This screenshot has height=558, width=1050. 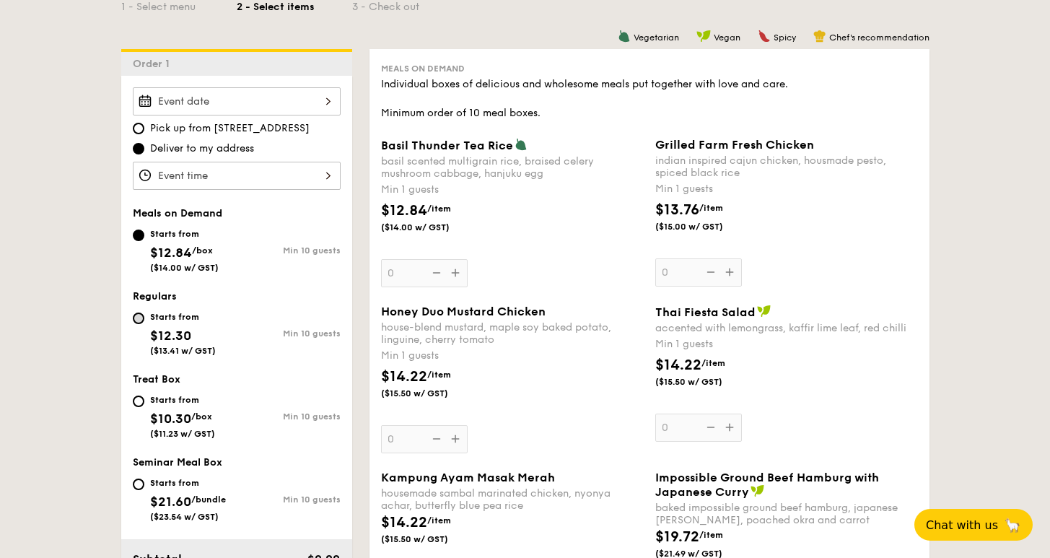 What do you see at coordinates (447, 145) in the screenshot?
I see `span: Basil Thunder Tea Rice` at bounding box center [447, 145].